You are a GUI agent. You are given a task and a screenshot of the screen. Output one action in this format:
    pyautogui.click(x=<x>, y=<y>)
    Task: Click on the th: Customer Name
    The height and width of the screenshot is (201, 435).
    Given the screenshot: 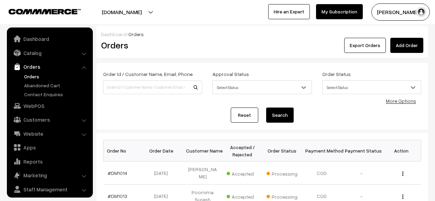 What is the action you would take?
    pyautogui.click(x=203, y=151)
    